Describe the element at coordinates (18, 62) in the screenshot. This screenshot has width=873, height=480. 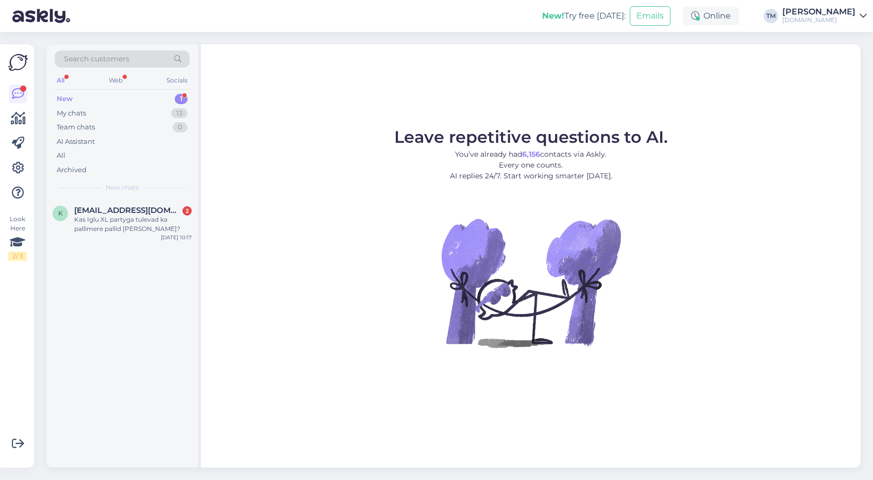
I see `img: Askly Logo` at that location.